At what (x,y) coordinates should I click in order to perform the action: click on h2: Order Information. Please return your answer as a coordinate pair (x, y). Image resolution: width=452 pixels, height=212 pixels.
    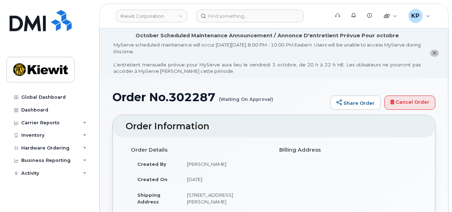
    Looking at the image, I should click on (274, 126).